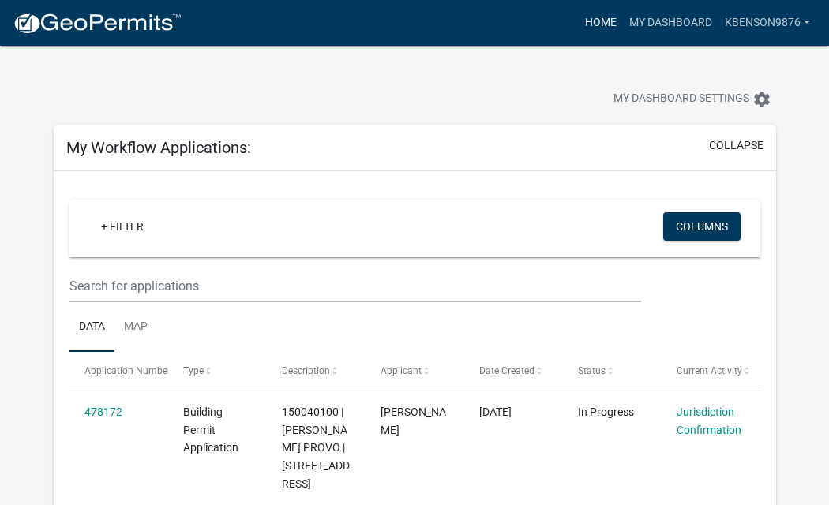 The height and width of the screenshot is (505, 829). What do you see at coordinates (92, 328) in the screenshot?
I see `a: Data` at bounding box center [92, 328].